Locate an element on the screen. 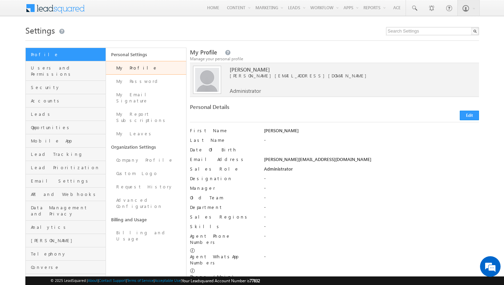 The width and height of the screenshot is (504, 285). a: Opportunities is located at coordinates (66, 128).